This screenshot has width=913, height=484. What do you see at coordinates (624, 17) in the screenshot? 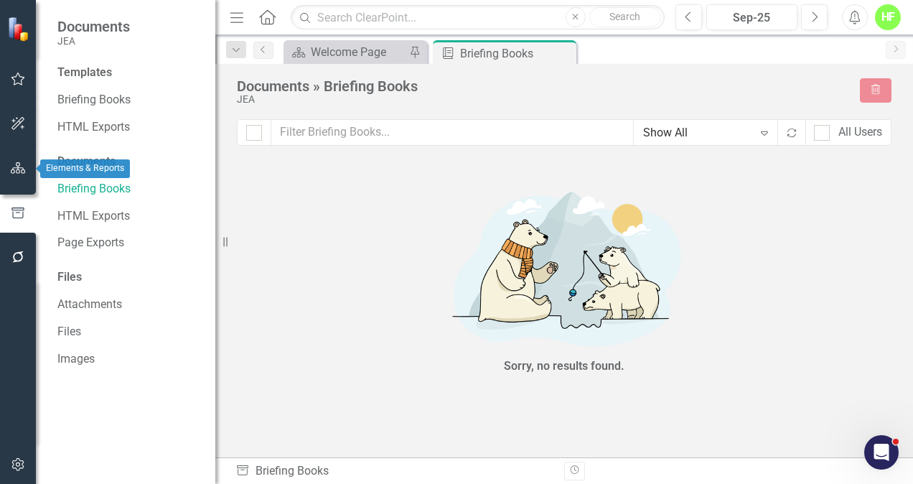
I see `span: Search` at bounding box center [624, 17].